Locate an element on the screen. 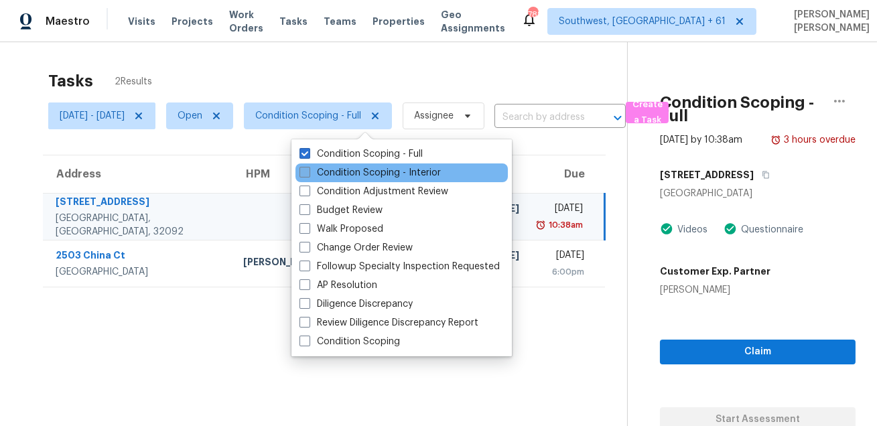 Image resolution: width=877 pixels, height=426 pixels. label: Condition Scoping - Full is located at coordinates (361, 154).